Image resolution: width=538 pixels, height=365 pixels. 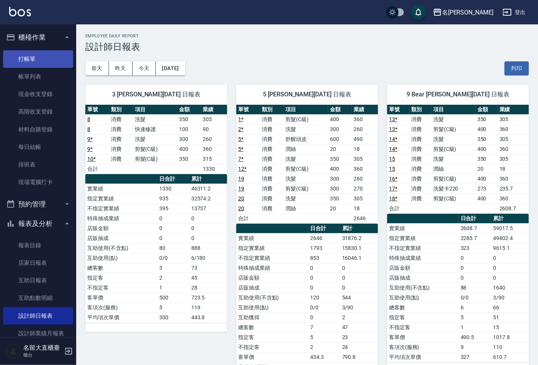 I want to click on td: 客單價, so click(x=272, y=357).